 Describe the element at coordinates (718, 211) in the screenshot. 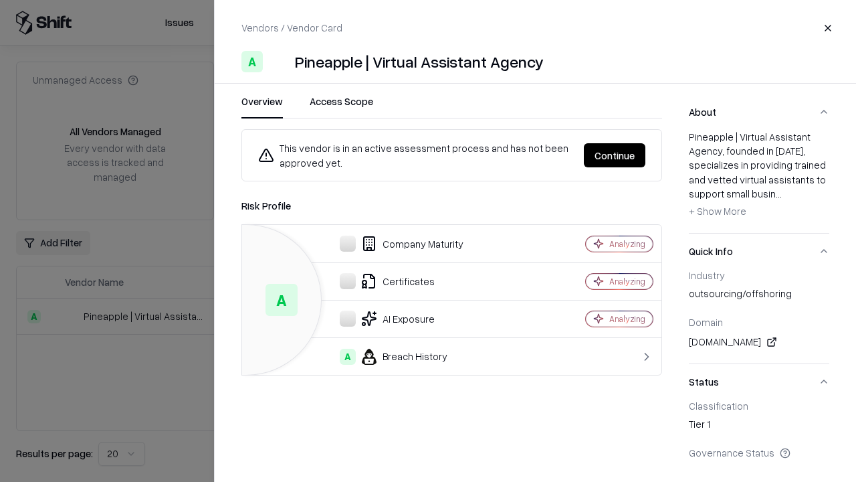

I see `span: + Show More` at that location.